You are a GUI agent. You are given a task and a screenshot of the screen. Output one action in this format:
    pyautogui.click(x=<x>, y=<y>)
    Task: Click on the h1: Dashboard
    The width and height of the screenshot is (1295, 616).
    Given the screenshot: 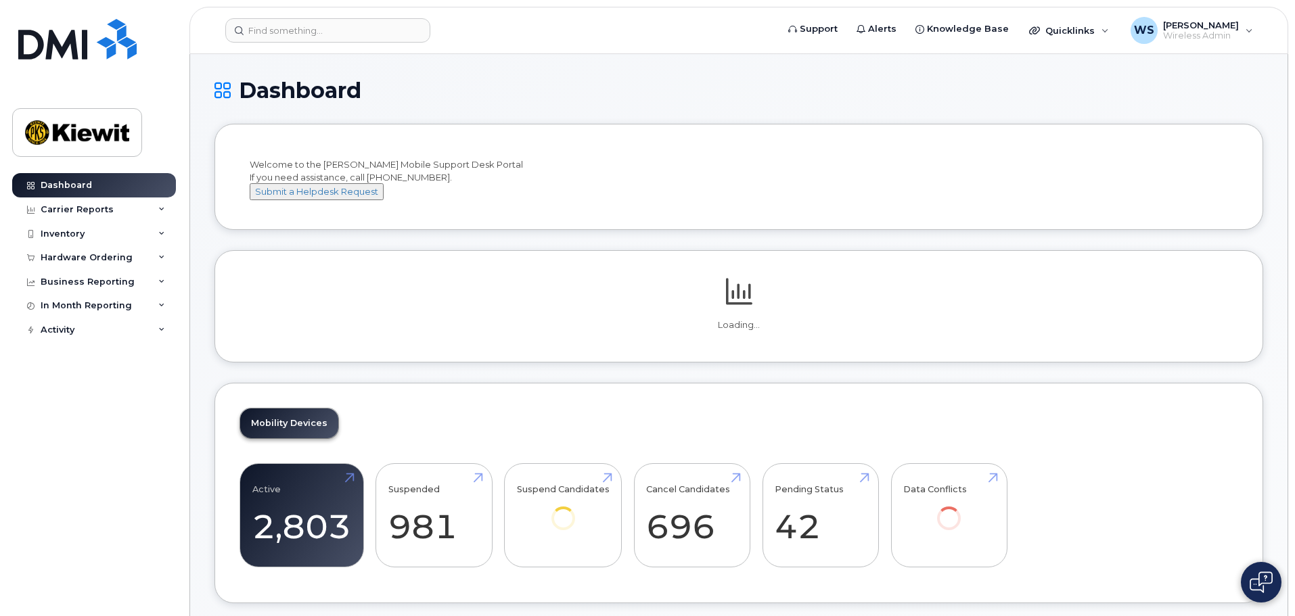 What is the action you would take?
    pyautogui.click(x=739, y=90)
    